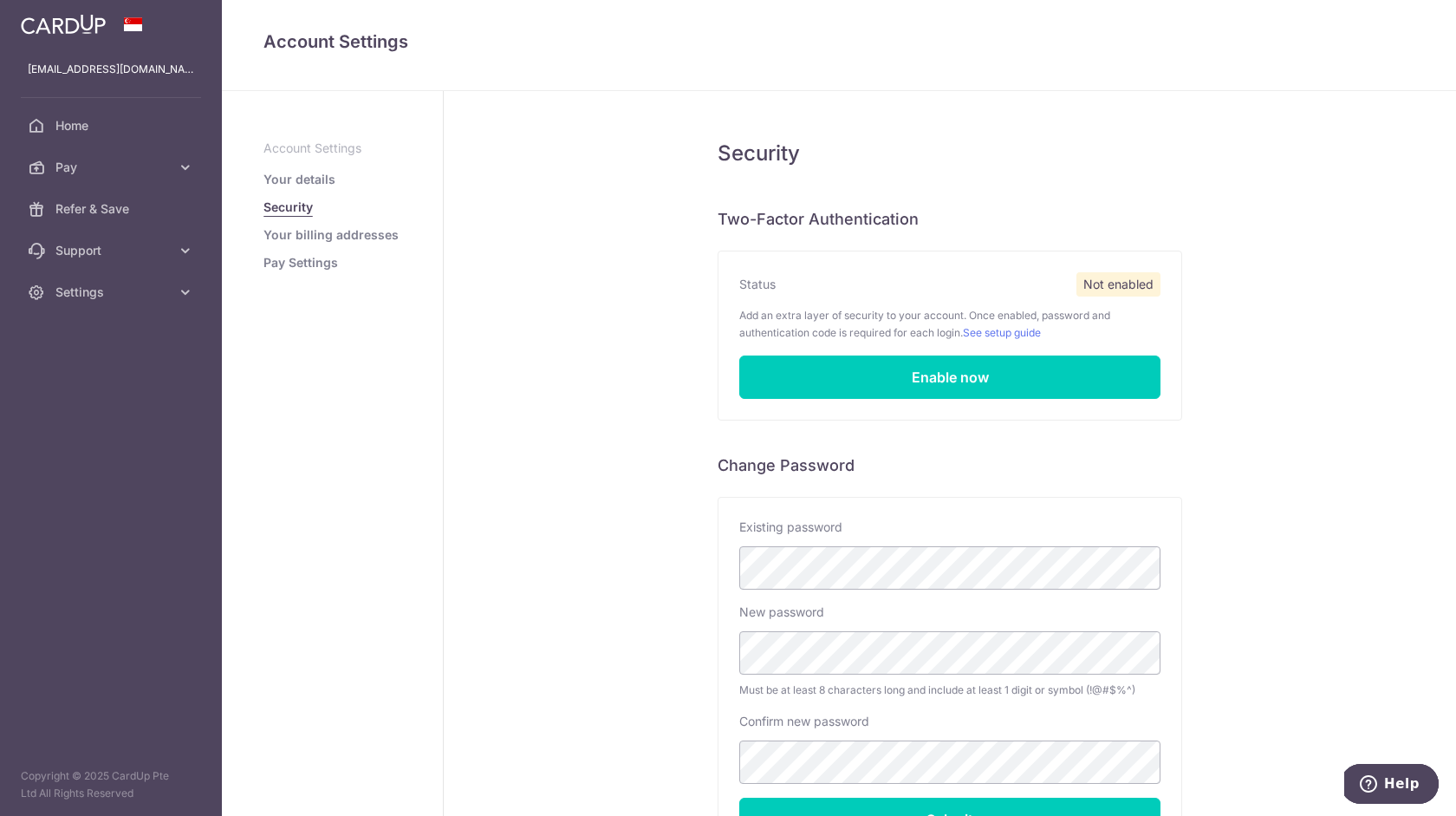 This screenshot has height=816, width=1456. I want to click on span: Help, so click(57, 20).